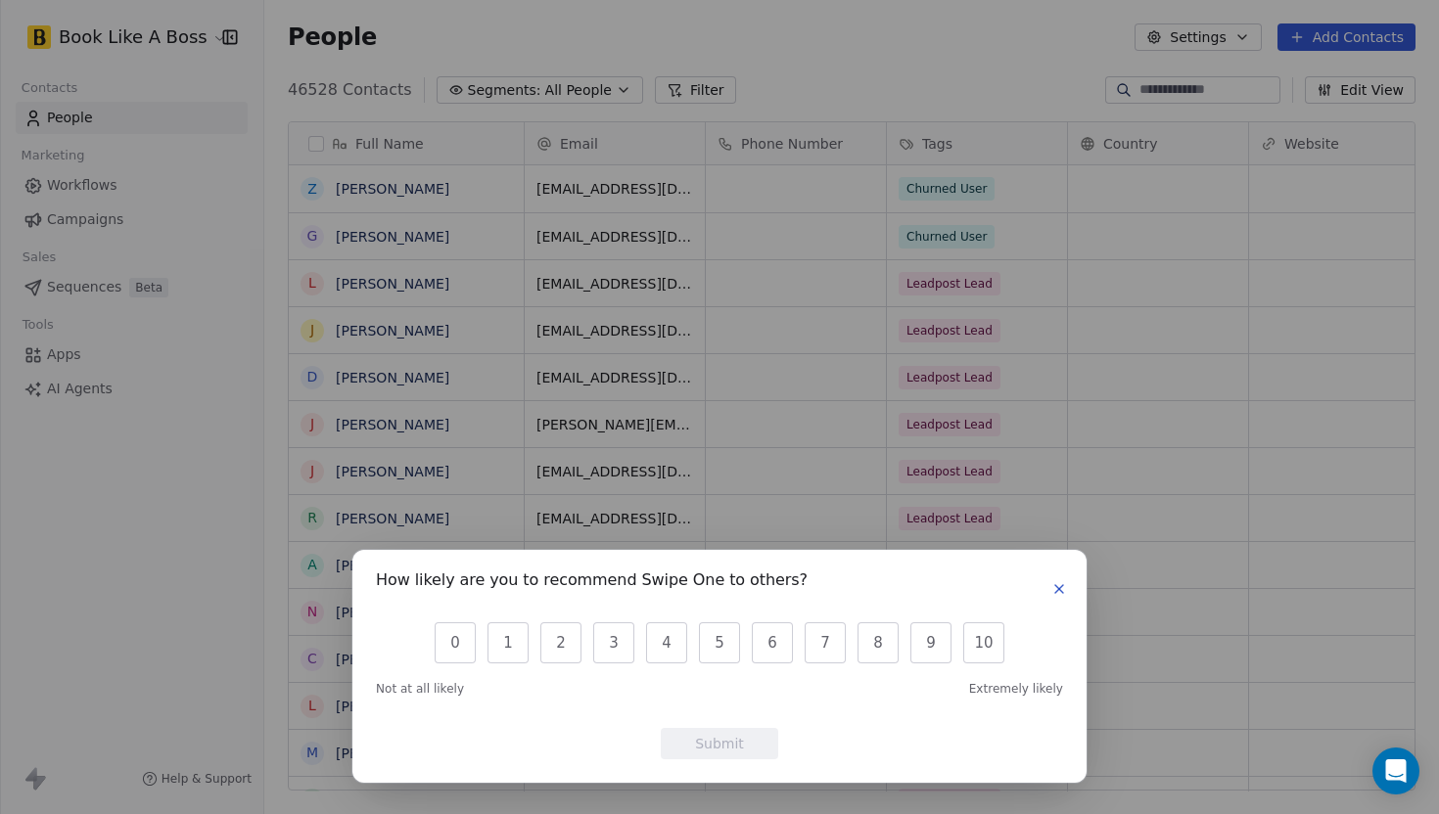 The image size is (1439, 814). What do you see at coordinates (591, 583) in the screenshot?
I see `h1: How likely are you to recommend Swipe One to others?` at bounding box center [591, 583].